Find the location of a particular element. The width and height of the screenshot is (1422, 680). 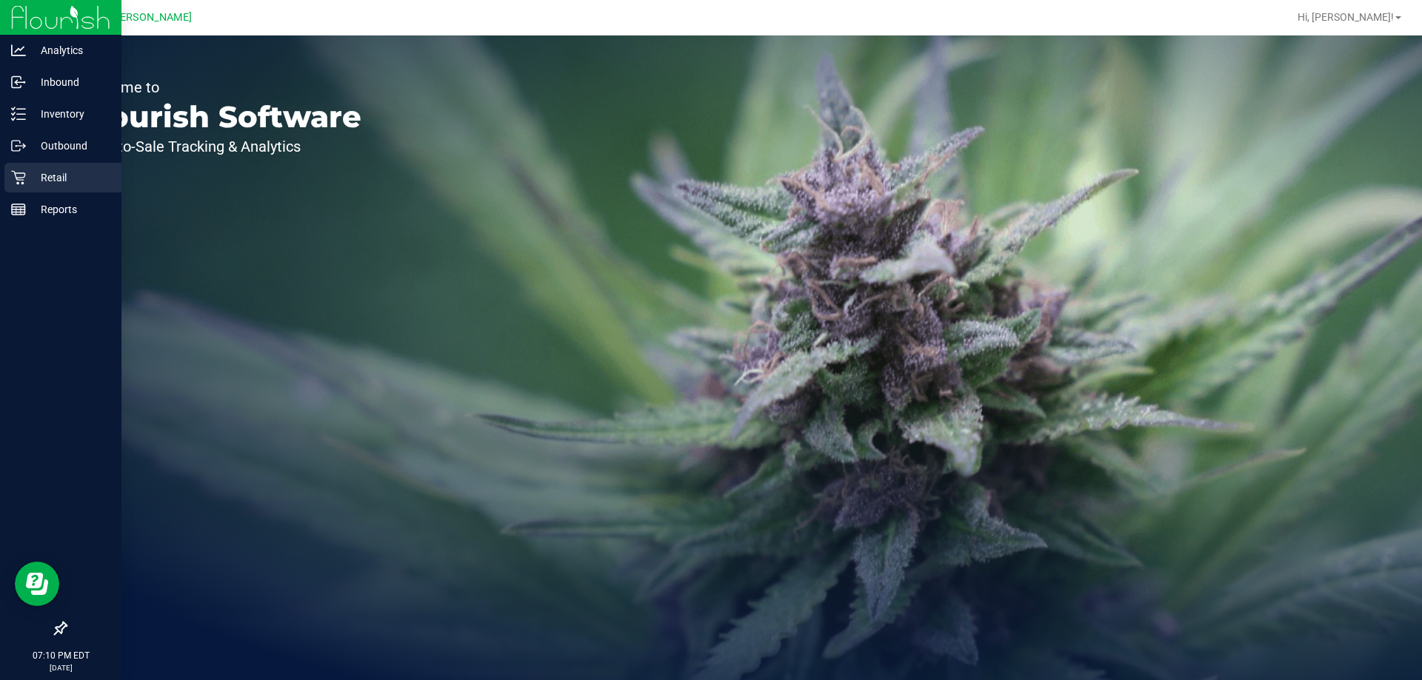

p: Inbound is located at coordinates (70, 82).